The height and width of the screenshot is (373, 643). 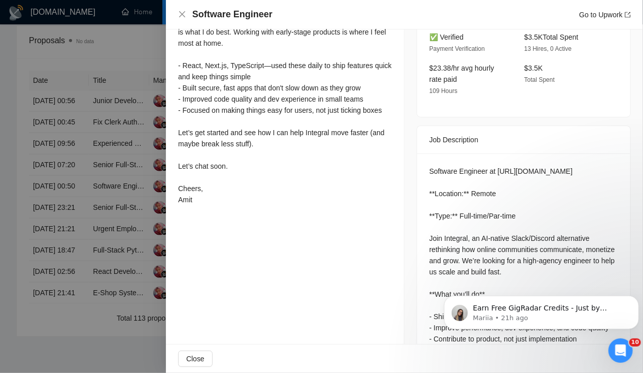 I want to click on h4: Software Engineer, so click(x=233, y=14).